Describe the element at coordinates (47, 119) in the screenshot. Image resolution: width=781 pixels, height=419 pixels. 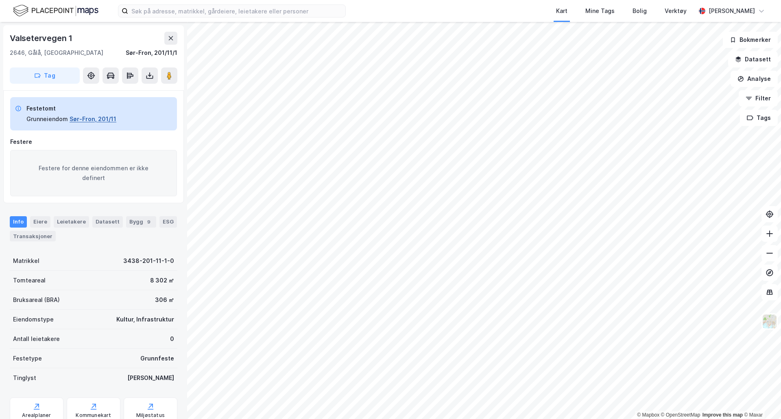
I see `div: Grunneiendom` at that location.